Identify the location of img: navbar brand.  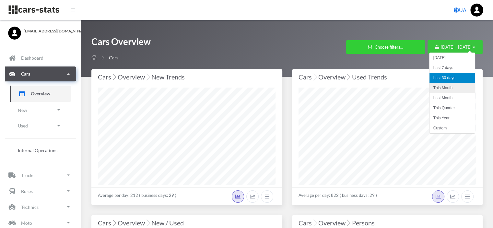
(34, 10).